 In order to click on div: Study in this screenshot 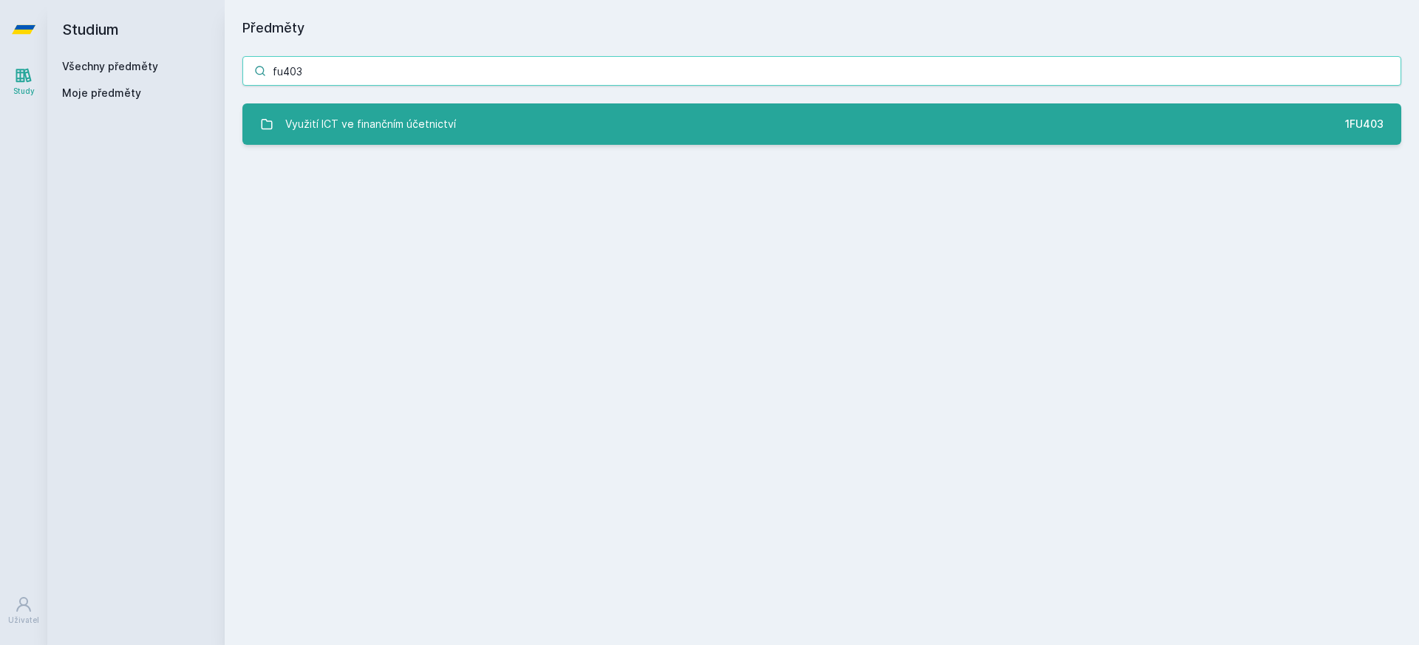, I will do `click(24, 91)`.